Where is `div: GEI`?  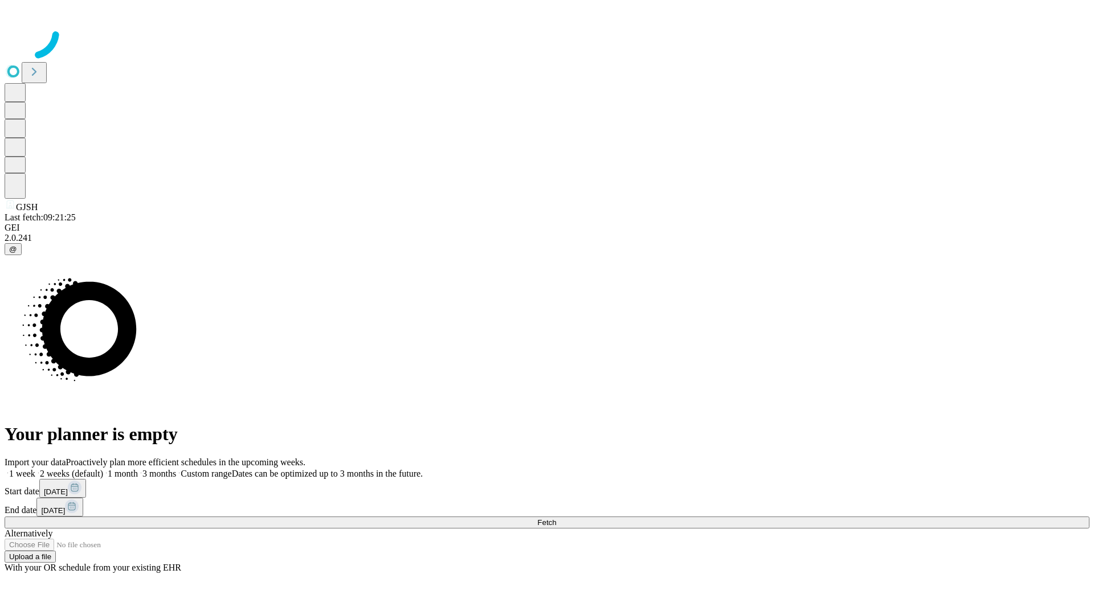 div: GEI is located at coordinates (547, 228).